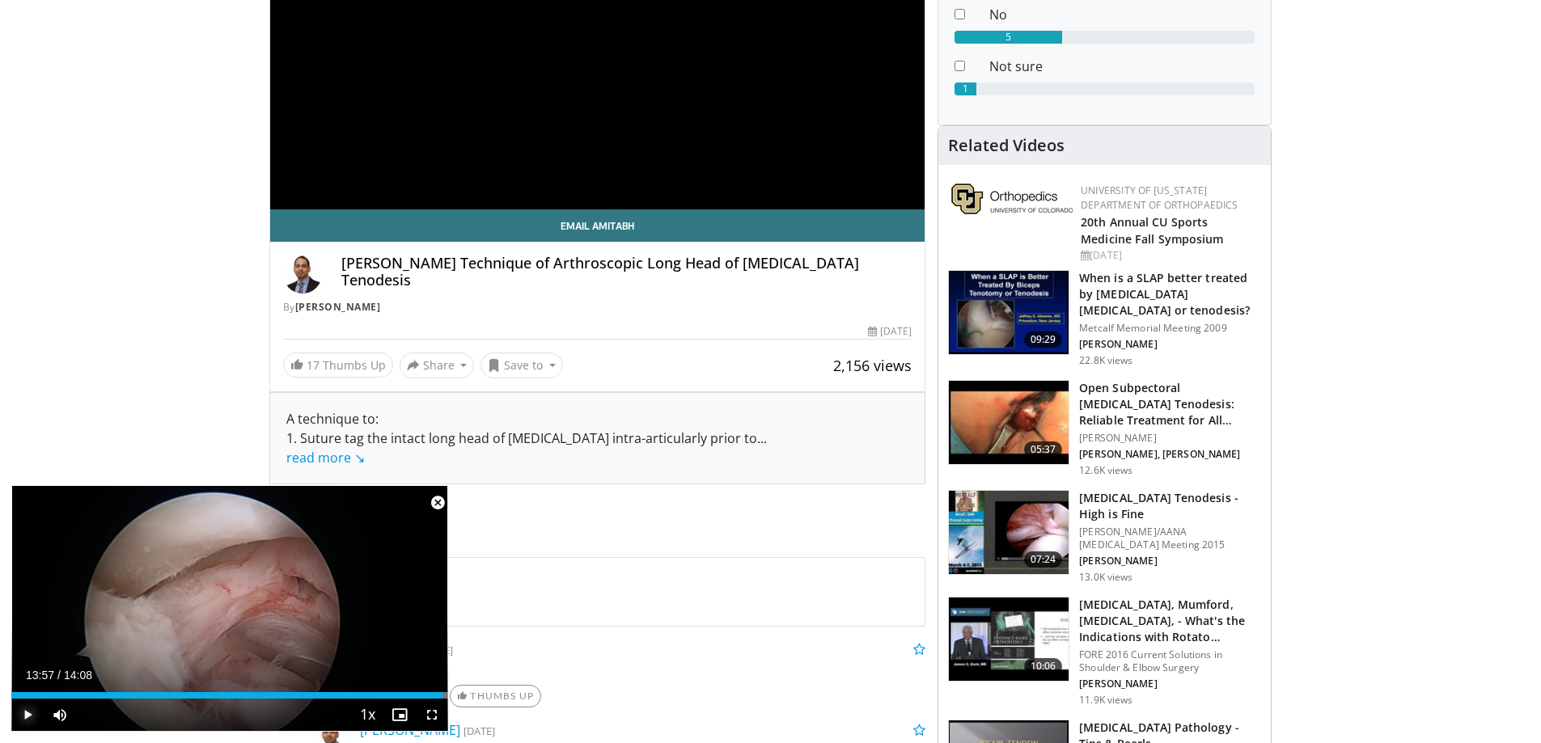 This screenshot has height=743, width=1541. What do you see at coordinates (230, 696) in the screenshot?
I see `div: Progress Bar` at bounding box center [230, 696].